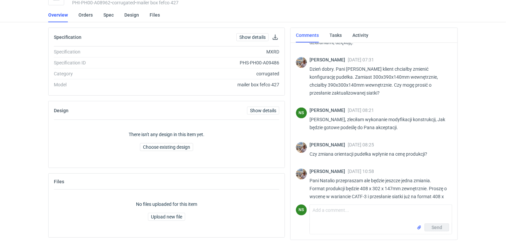 The width and height of the screenshot is (506, 245). I want to click on button: Choose existing design, so click(167, 147).